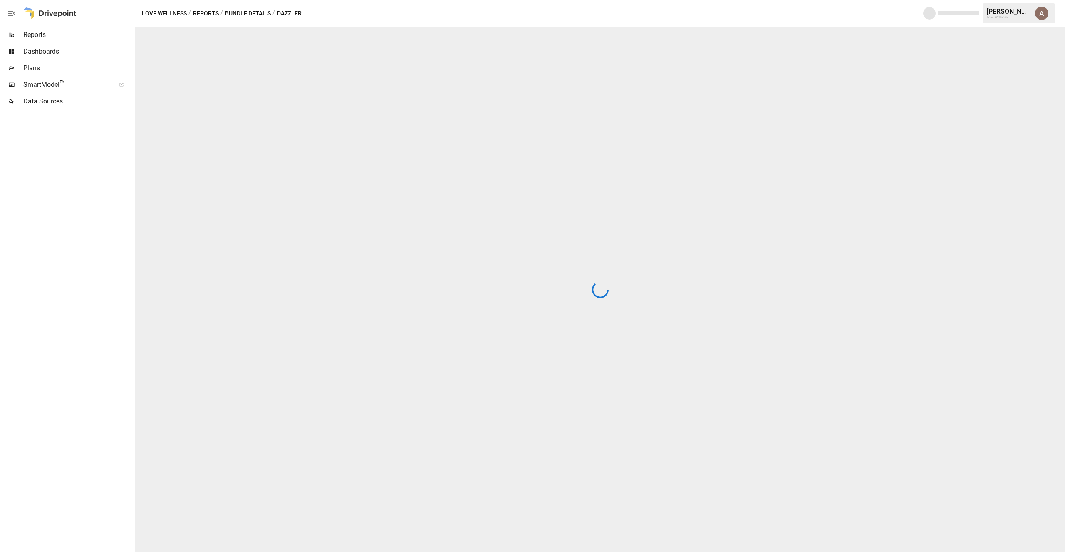 The image size is (1065, 552). What do you see at coordinates (1042, 13) in the screenshot?
I see `div: Arielle Sanders` at bounding box center [1042, 13].